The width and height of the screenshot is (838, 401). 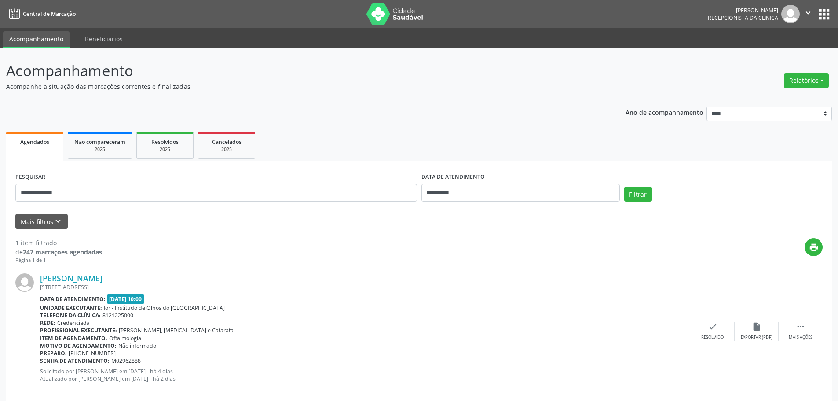 What do you see at coordinates (58, 221) in the screenshot?
I see `i: keyboard_arrow_down` at bounding box center [58, 221].